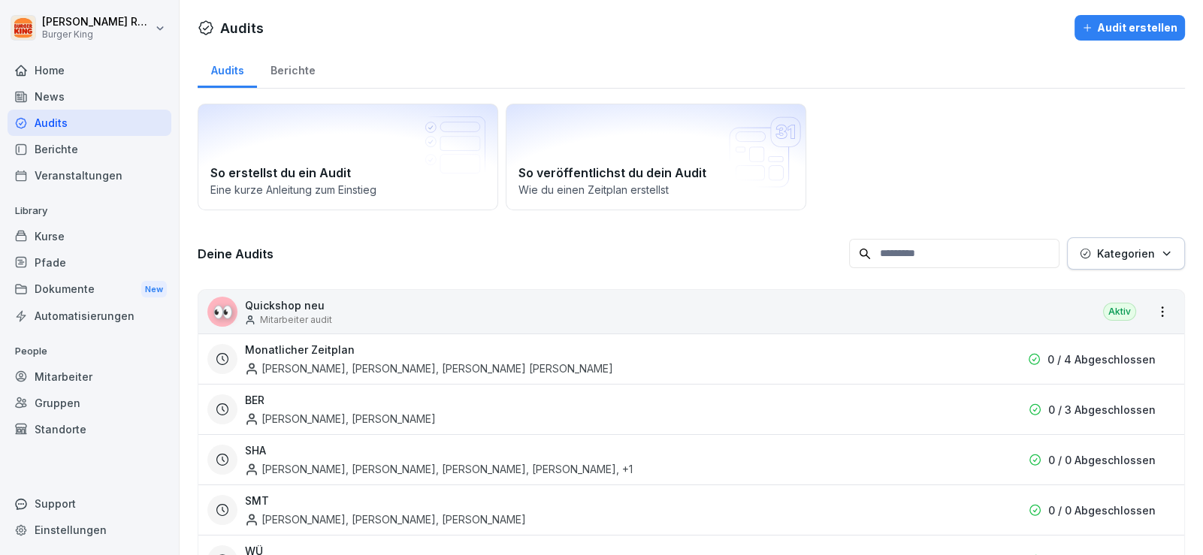  What do you see at coordinates (89, 289) in the screenshot?
I see `a: DokumenteNew` at bounding box center [89, 289].